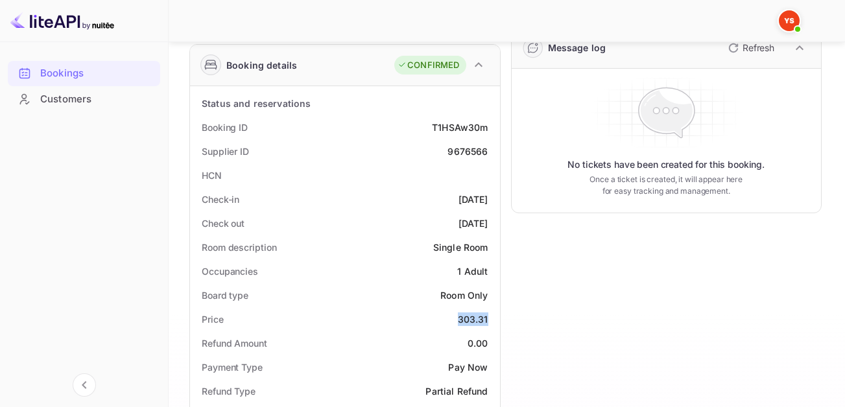  Describe the element at coordinates (461, 247) in the screenshot. I see `div: Single Room` at that location.